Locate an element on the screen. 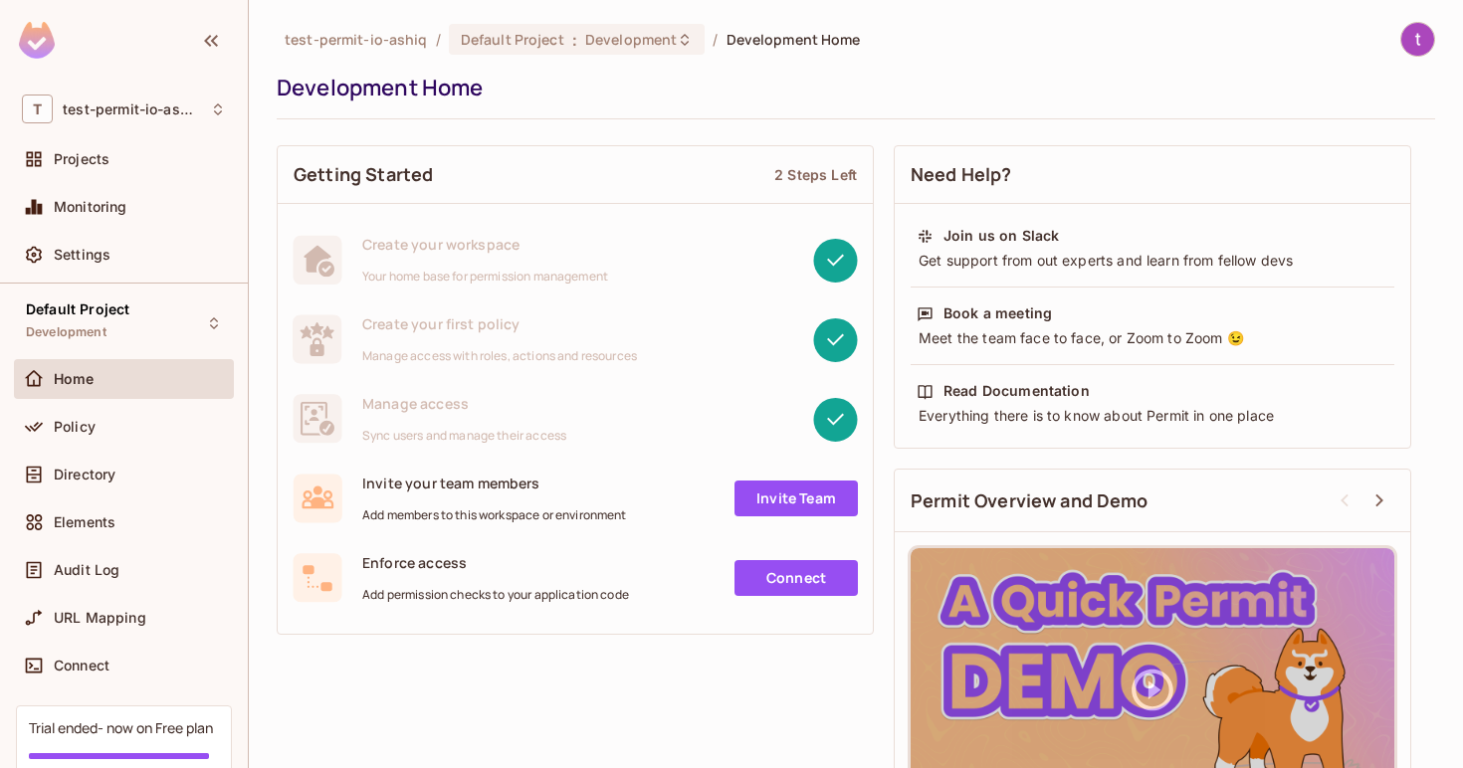 The width and height of the screenshot is (1463, 768). span: Need Help? is located at coordinates (961, 174).